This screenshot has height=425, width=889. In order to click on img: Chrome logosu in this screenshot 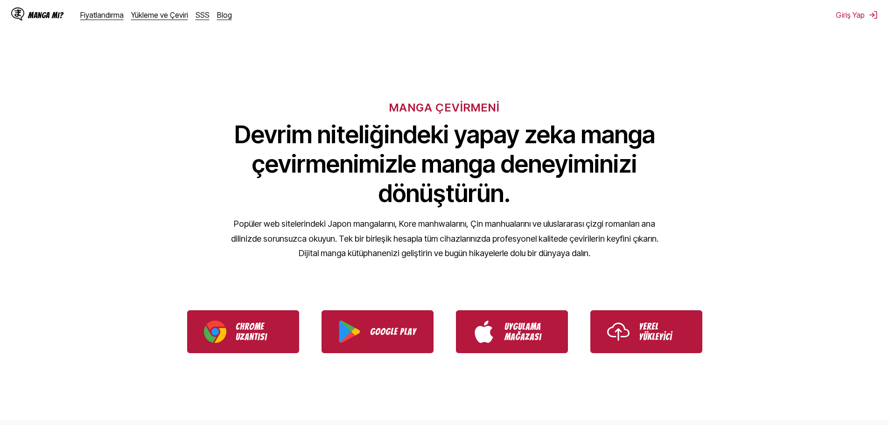, I will do `click(215, 332)`.